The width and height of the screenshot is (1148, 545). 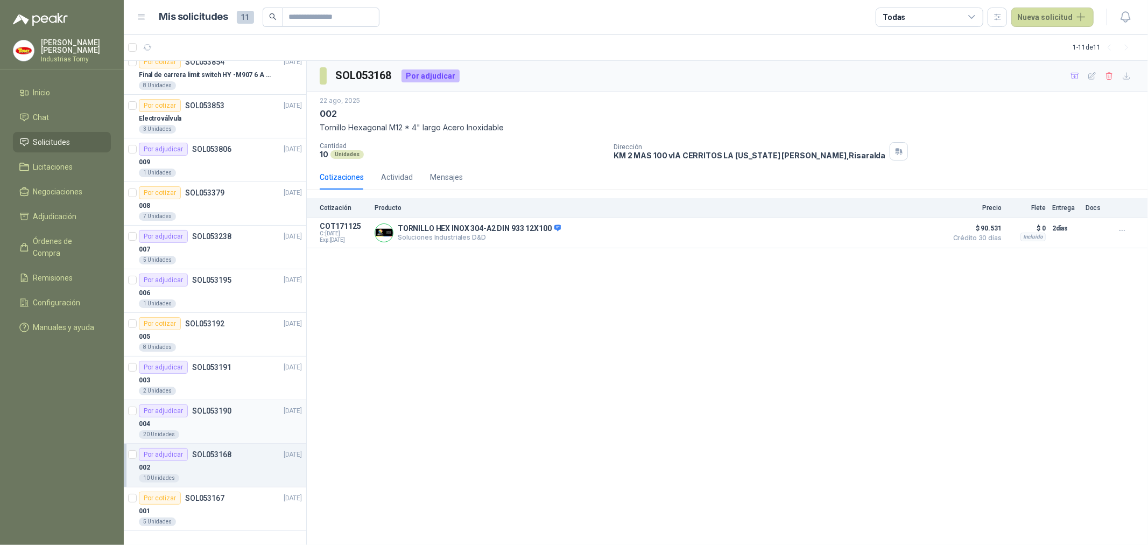 I want to click on p: Flete, so click(x=1027, y=208).